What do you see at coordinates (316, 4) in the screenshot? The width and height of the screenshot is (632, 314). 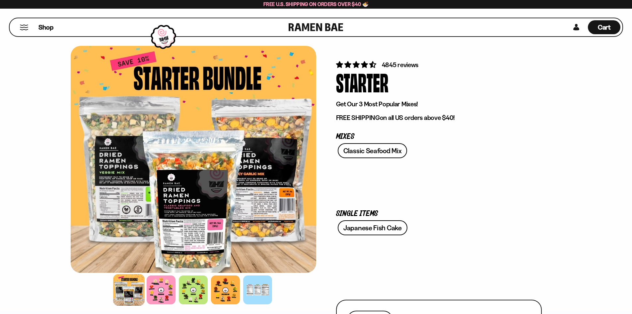 I see `span: Free U.S. Shipping on Orders over $40 🍜` at bounding box center [316, 4].